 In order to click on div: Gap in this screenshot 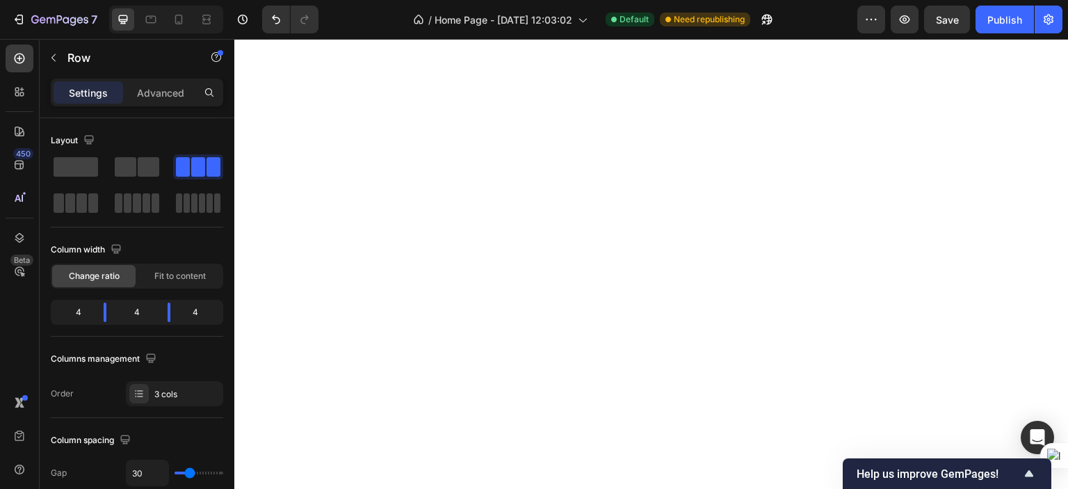, I will do `click(58, 473)`.